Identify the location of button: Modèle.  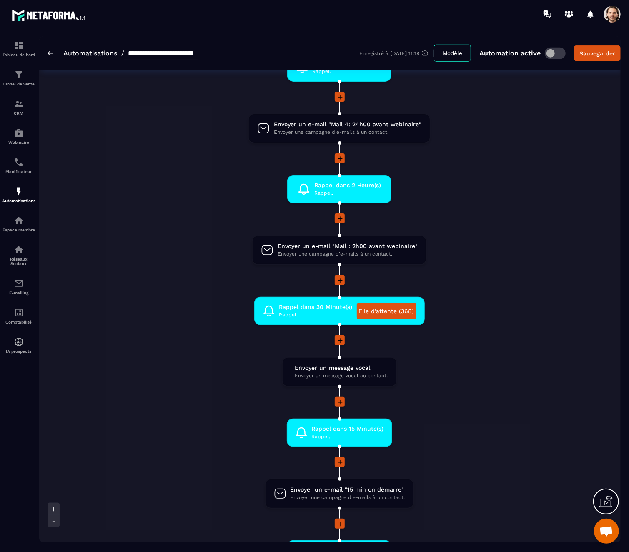
(452, 53).